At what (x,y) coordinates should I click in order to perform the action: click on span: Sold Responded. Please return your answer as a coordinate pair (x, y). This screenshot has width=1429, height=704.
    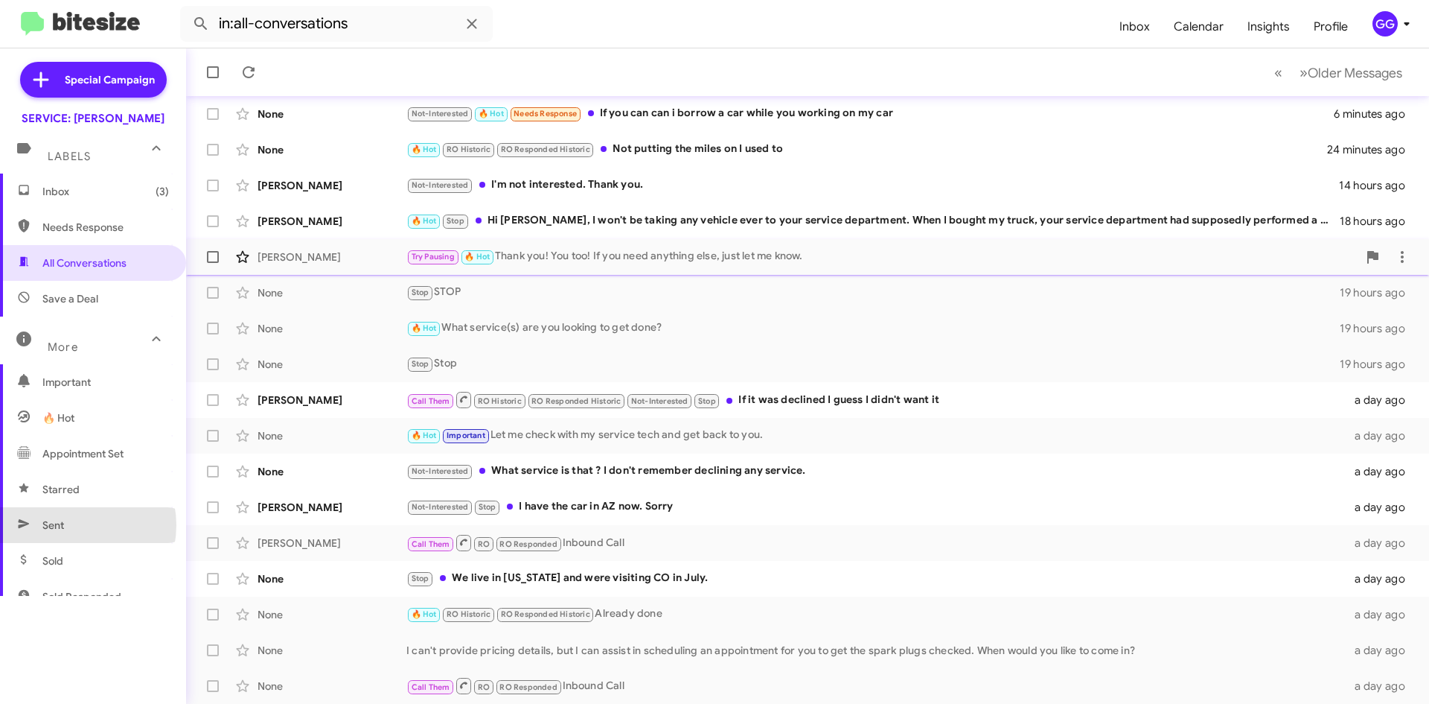
    Looking at the image, I should click on (82, 596).